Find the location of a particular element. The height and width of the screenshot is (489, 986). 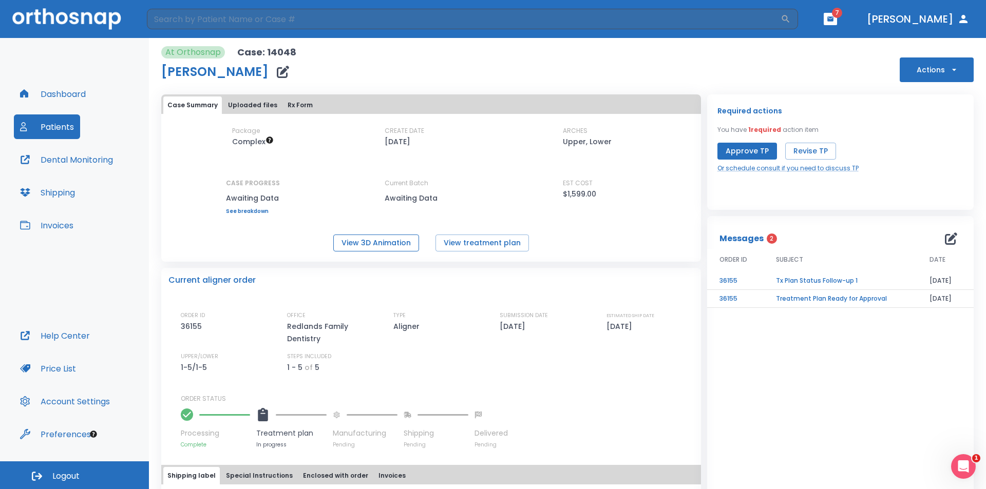

button: Approve TP is located at coordinates (747, 151).